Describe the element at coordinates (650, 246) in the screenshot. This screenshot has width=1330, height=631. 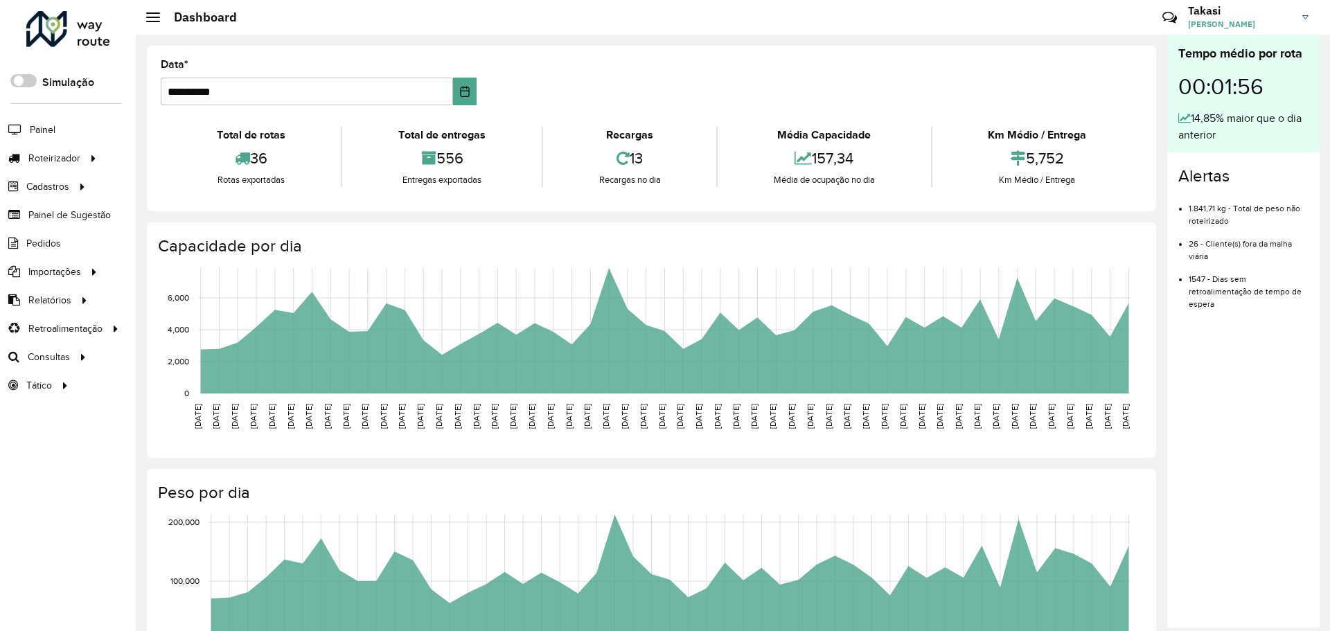
I see `h4: Capacidade por dia` at that location.